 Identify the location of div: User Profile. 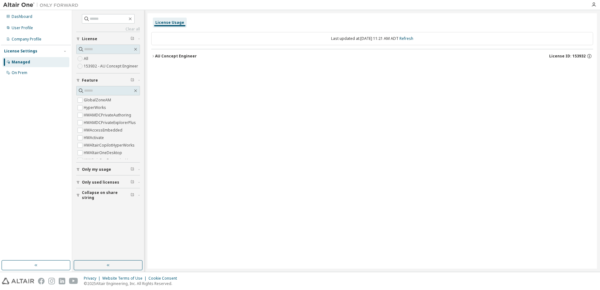
(22, 28).